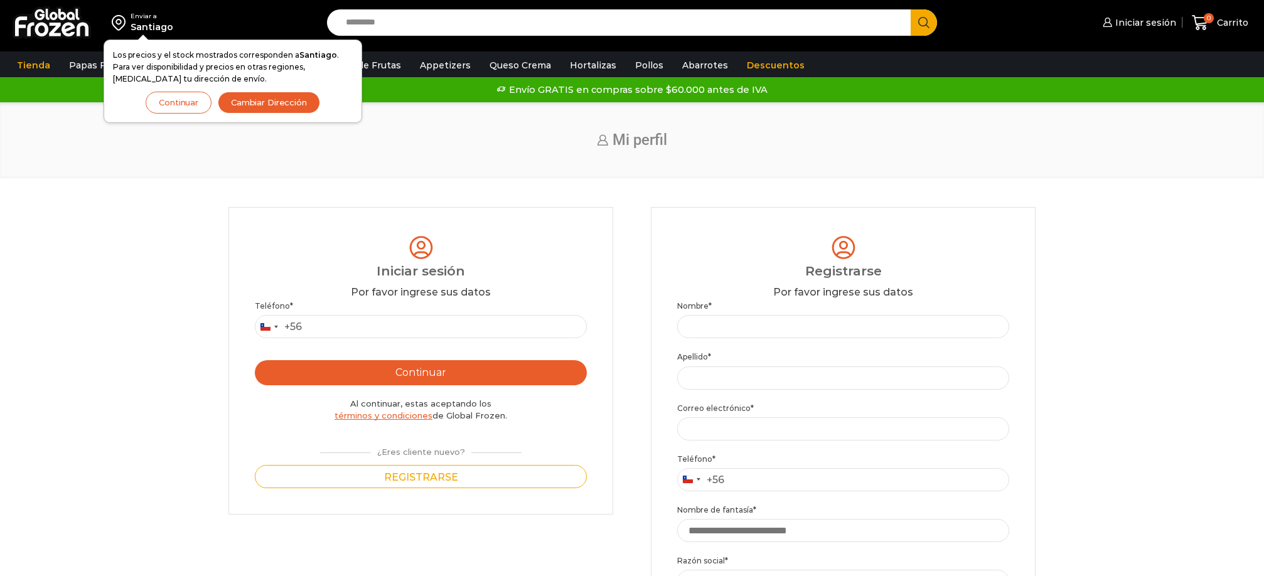 This screenshot has width=1264, height=576. What do you see at coordinates (365, 65) in the screenshot?
I see `a: Pulpa de Frutas` at bounding box center [365, 65].